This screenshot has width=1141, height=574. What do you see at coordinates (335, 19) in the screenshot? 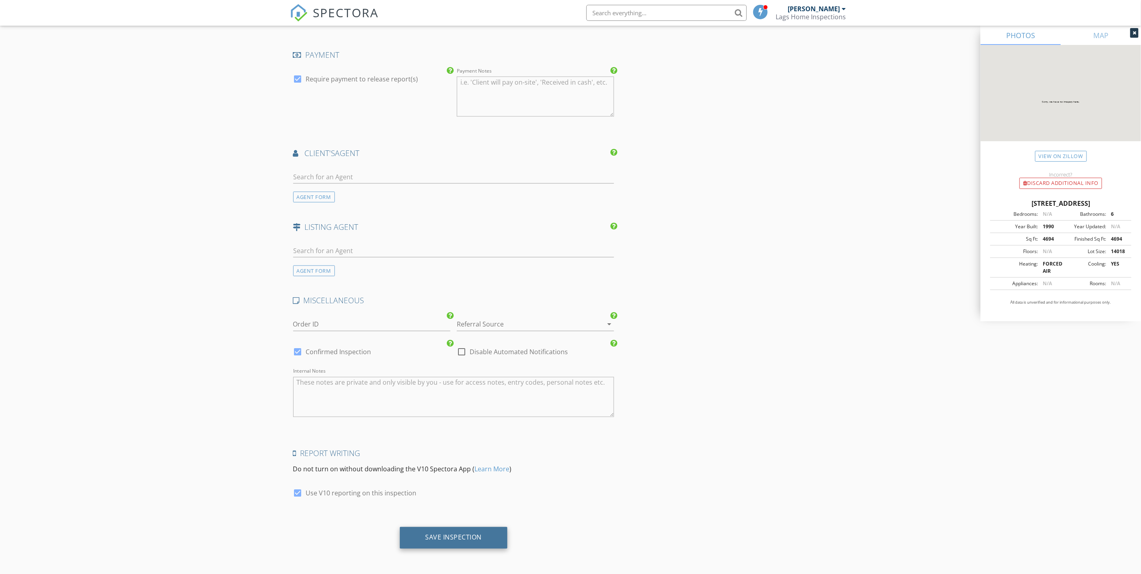
I see `a: SPECTORA` at bounding box center [335, 19].